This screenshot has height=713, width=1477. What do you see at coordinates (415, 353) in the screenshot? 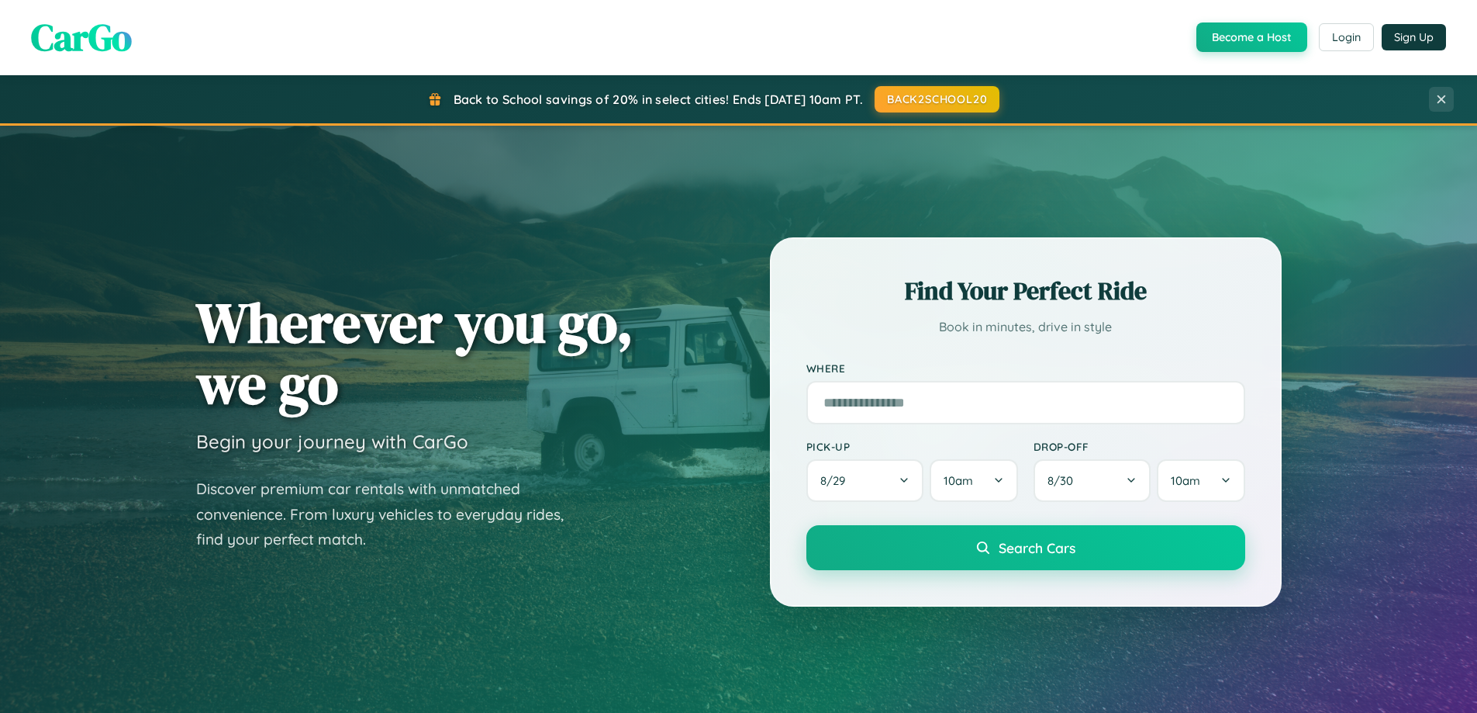
I see `h1: Wherever you go, we go` at bounding box center [415, 353].